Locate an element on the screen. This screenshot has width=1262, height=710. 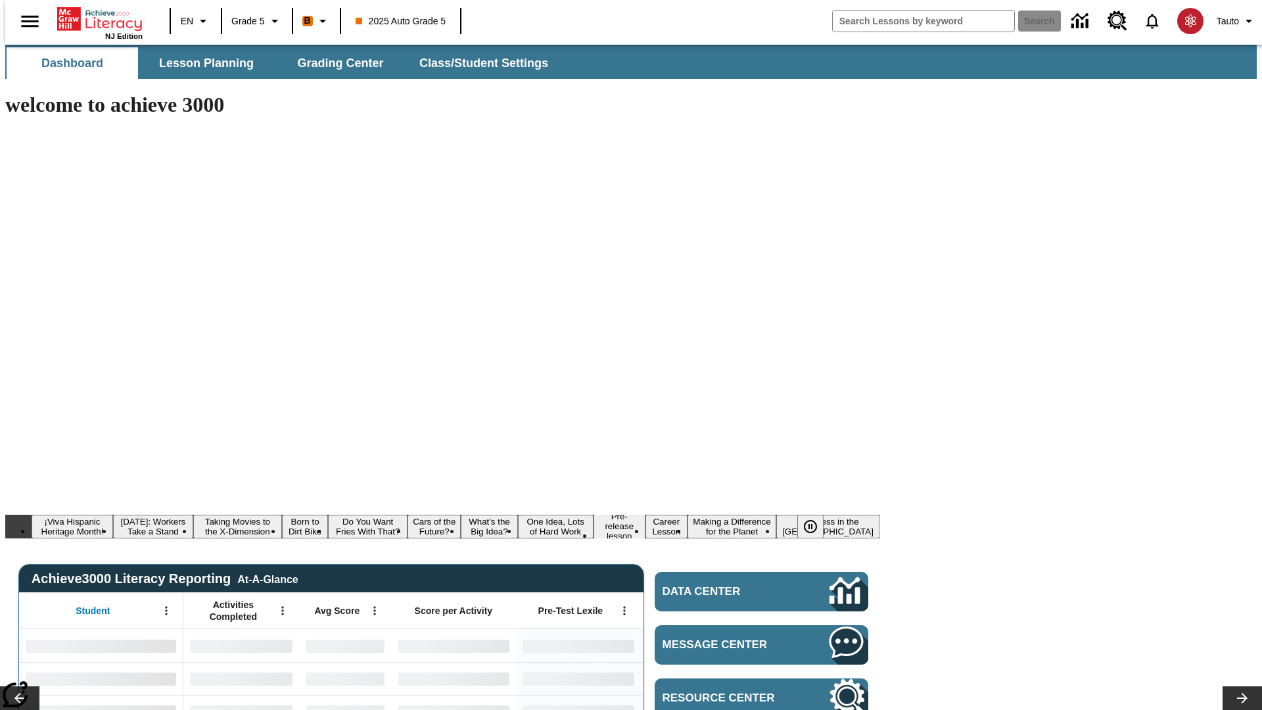
button: Profile/Settings is located at coordinates (1236, 21).